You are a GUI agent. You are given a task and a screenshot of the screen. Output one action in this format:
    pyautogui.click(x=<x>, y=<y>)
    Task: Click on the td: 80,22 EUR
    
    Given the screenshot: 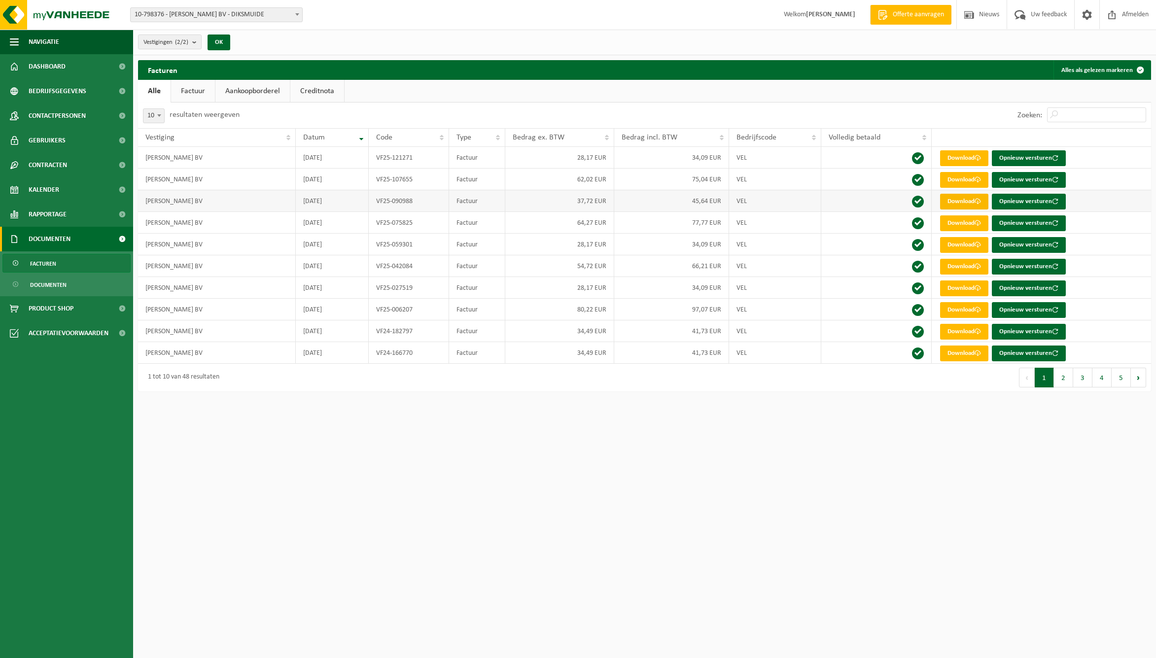 What is the action you would take?
    pyautogui.click(x=559, y=309)
    